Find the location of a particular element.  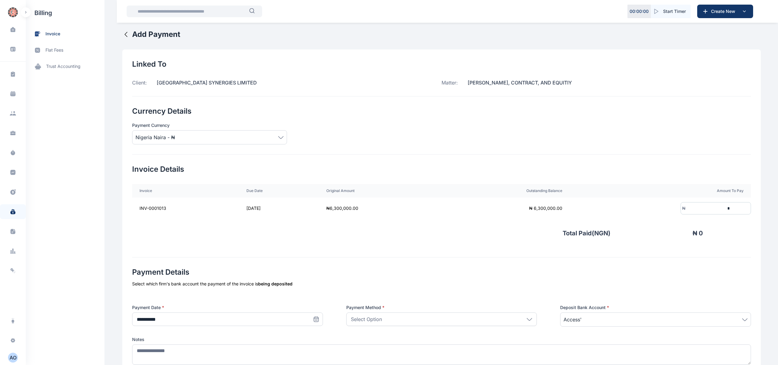

span: Access' is located at coordinates (573, 320).